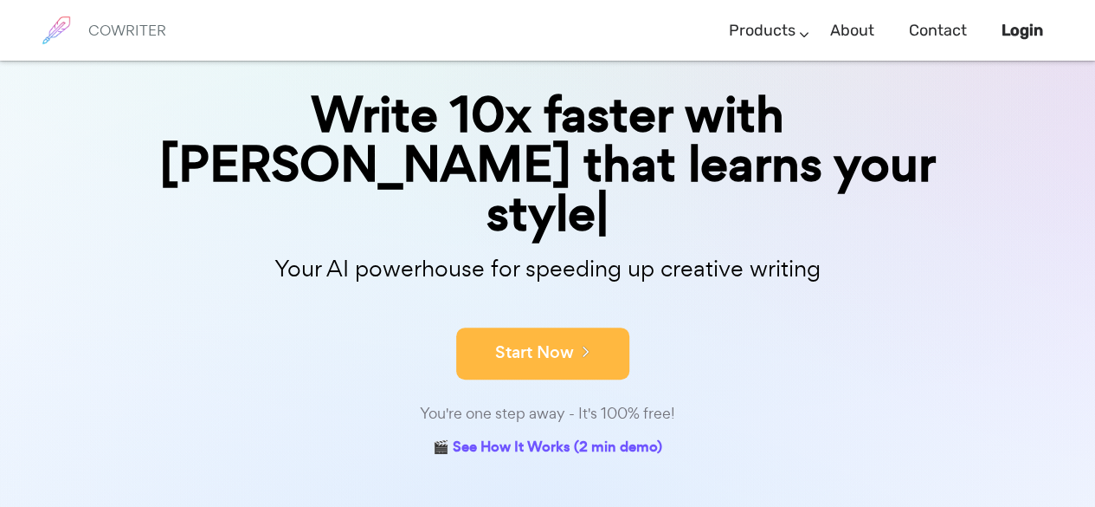  I want to click on a: Products, so click(762, 30).